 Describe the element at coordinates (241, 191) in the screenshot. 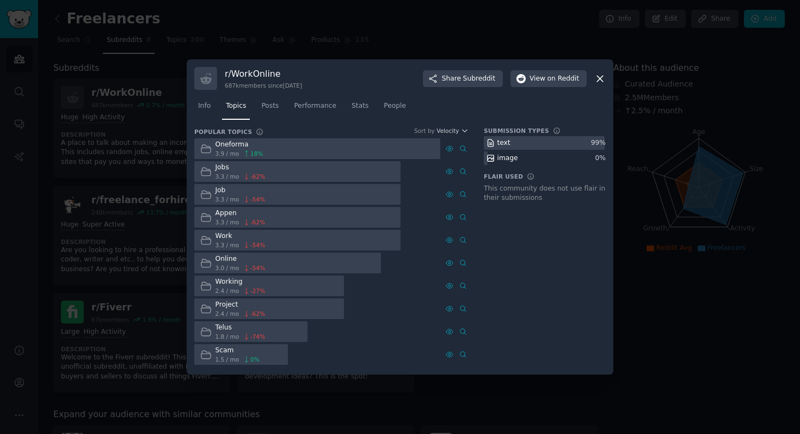

I see `div: Job` at that location.